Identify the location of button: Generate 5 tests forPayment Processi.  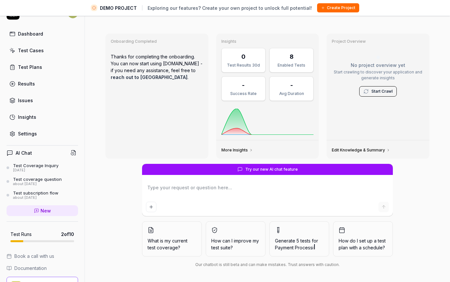
(299, 239).